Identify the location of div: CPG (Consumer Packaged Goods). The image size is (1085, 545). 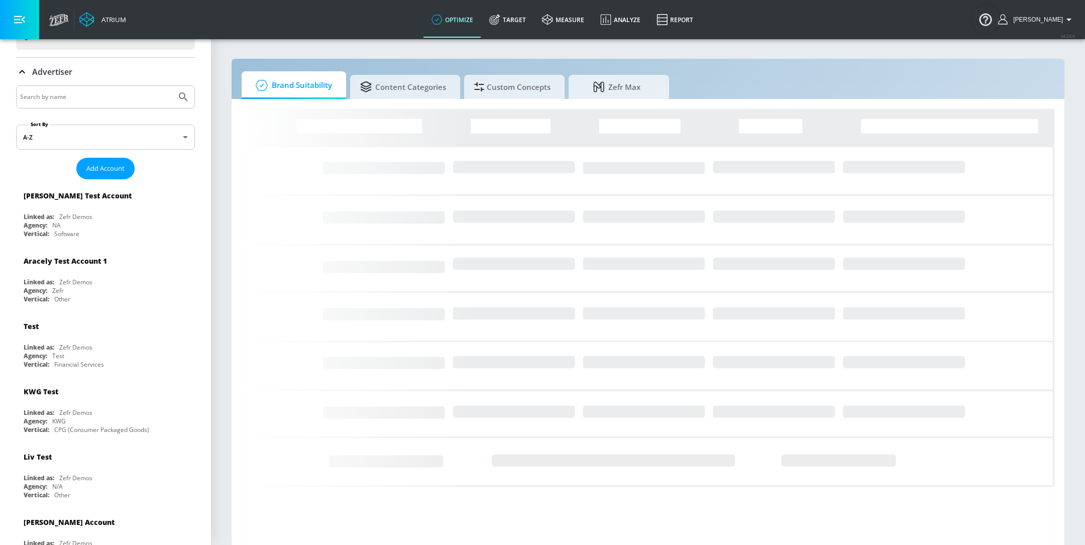
(101, 429).